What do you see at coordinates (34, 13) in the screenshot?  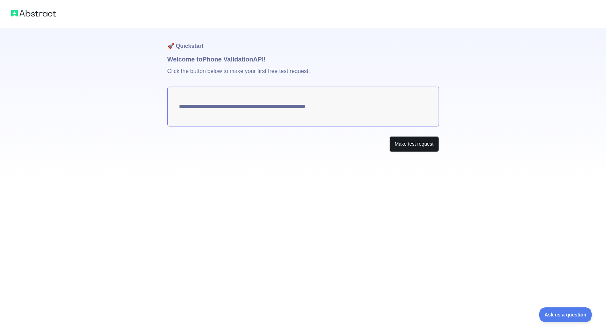 I see `img: Abstract logo` at bounding box center [34, 13].